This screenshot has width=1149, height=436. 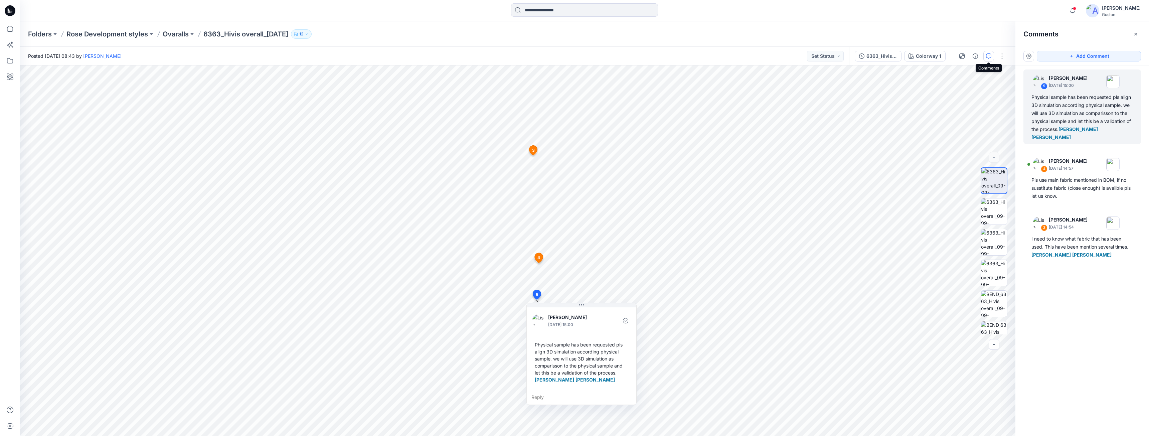 I want to click on span: 3, so click(x=533, y=150).